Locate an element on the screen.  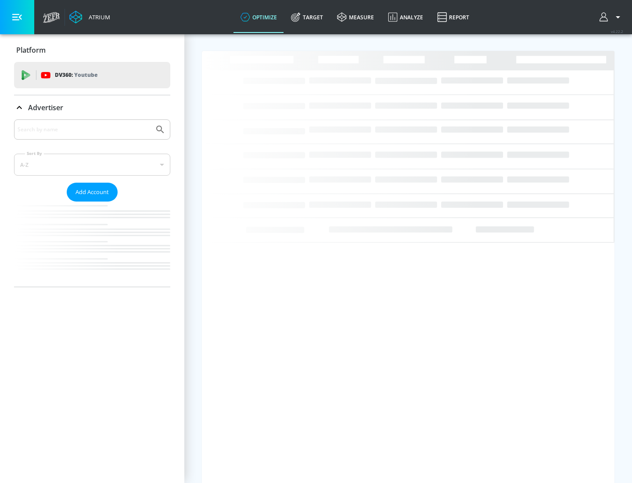
a: Analyze is located at coordinates (405, 17).